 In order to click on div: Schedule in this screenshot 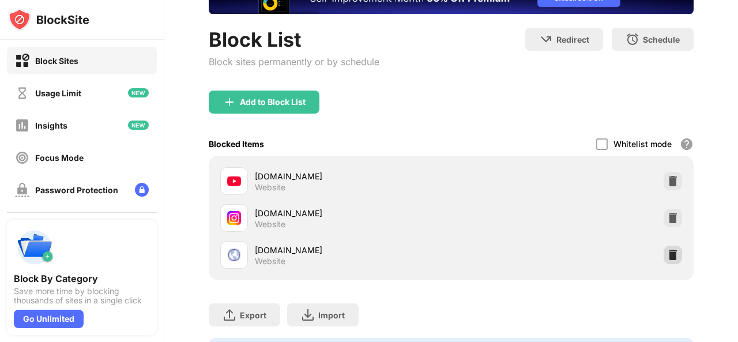, I will do `click(661, 39)`.